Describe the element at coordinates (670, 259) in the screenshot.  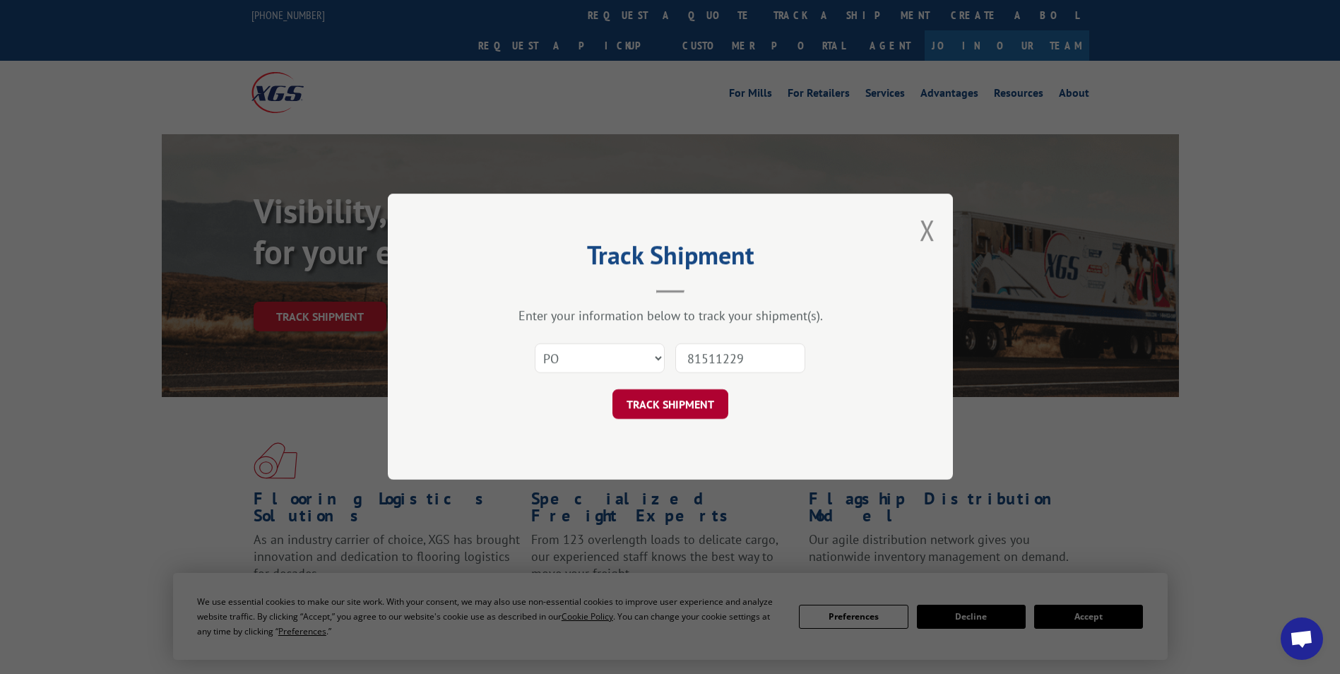
I see `h2: Track Shipment` at that location.